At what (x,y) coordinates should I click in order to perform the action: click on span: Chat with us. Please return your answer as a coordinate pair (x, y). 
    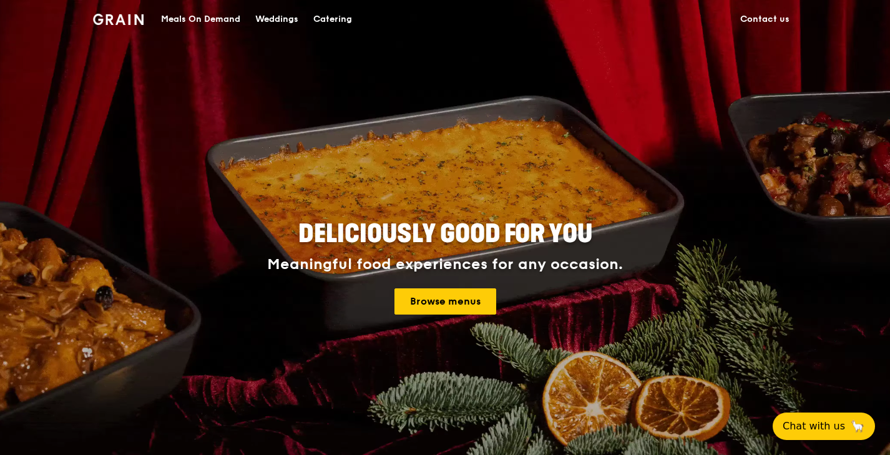
    Looking at the image, I should click on (814, 426).